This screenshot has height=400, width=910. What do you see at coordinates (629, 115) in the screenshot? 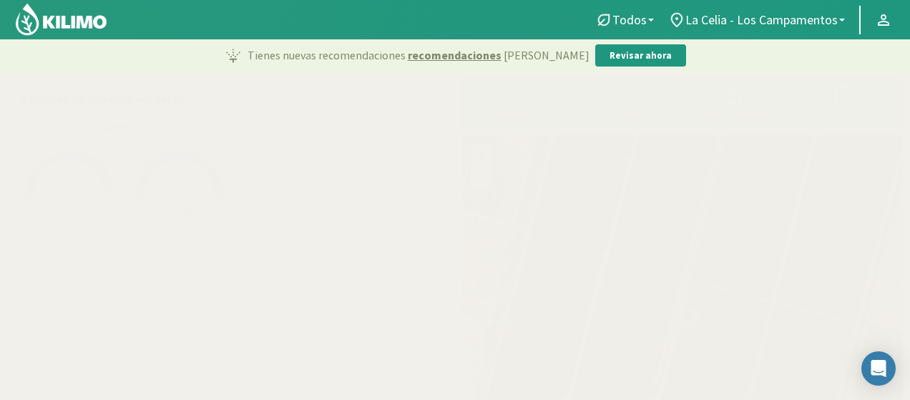
I see `div: Riego` at bounding box center [629, 115].